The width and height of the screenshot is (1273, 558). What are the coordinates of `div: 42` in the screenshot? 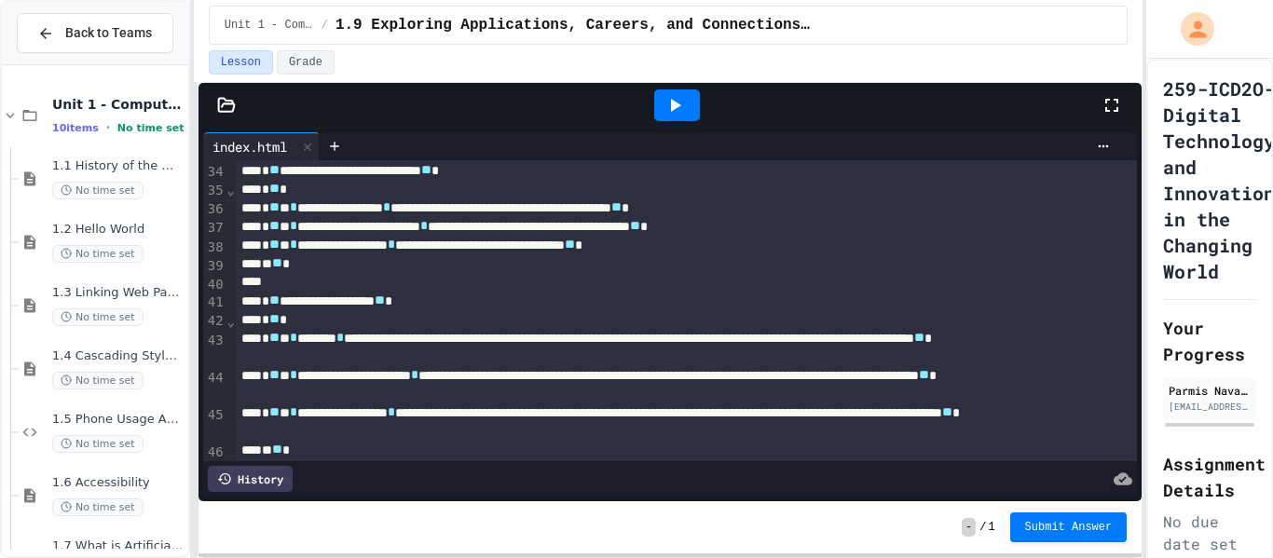 It's located at (214, 321).